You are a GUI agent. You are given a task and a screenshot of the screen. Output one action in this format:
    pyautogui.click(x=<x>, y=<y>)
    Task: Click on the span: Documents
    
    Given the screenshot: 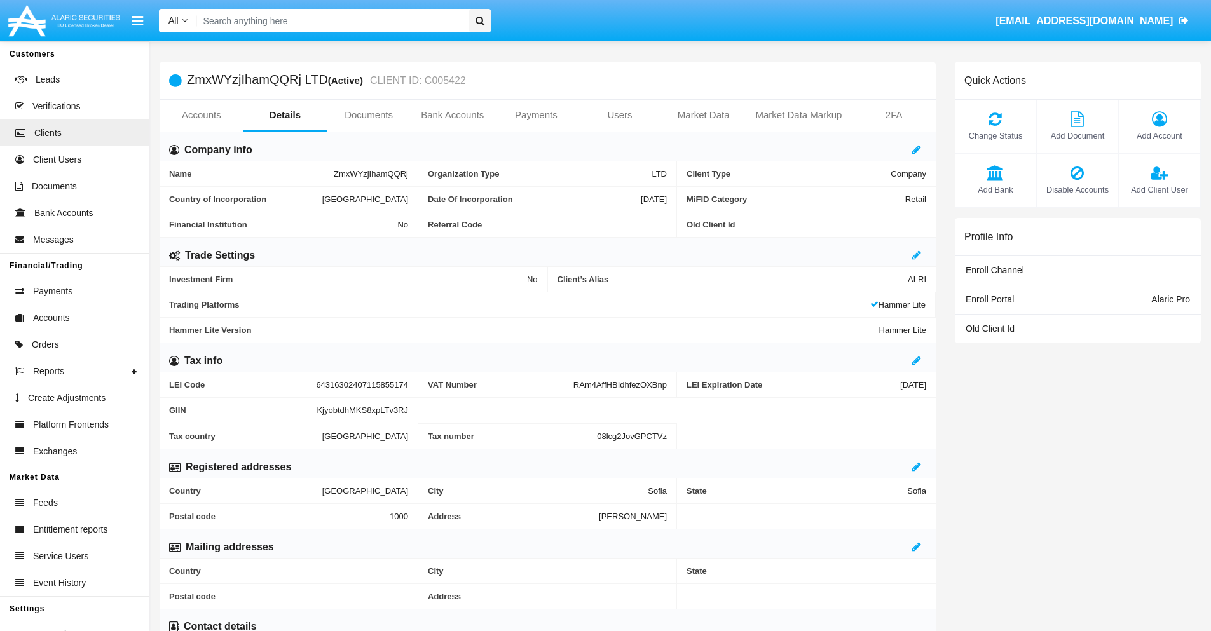 What is the action you would take?
    pyautogui.click(x=54, y=186)
    